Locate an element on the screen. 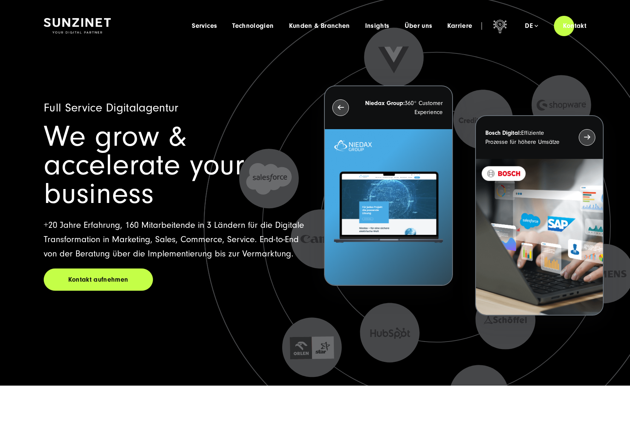 Image resolution: width=630 pixels, height=421 pixels. div: de is located at coordinates (531, 26).